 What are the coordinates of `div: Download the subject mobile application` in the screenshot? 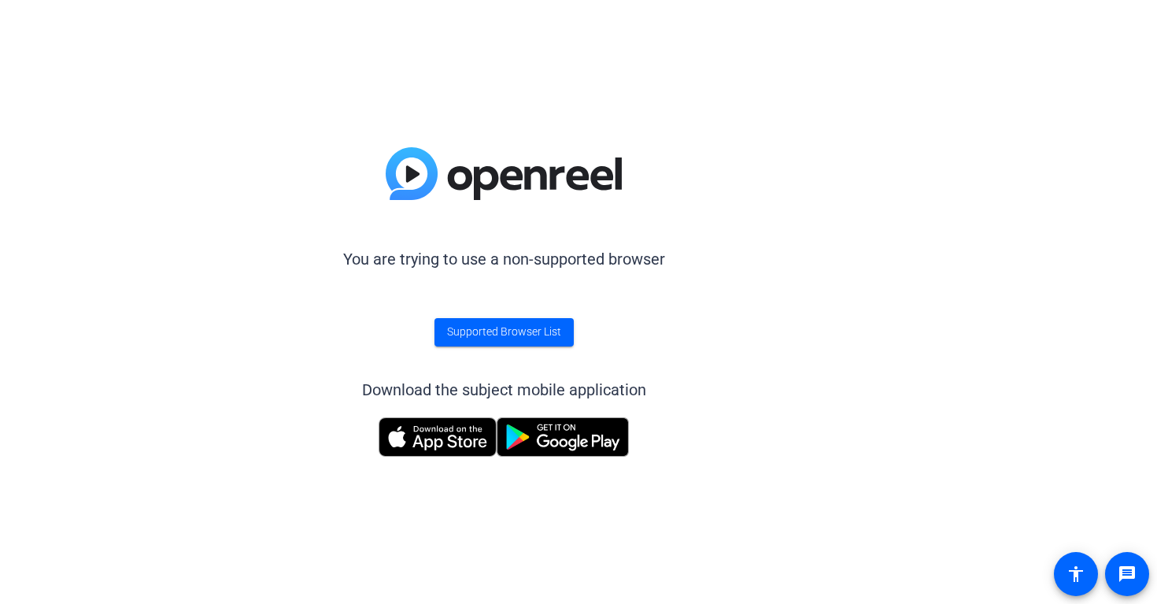 It's located at (504, 390).